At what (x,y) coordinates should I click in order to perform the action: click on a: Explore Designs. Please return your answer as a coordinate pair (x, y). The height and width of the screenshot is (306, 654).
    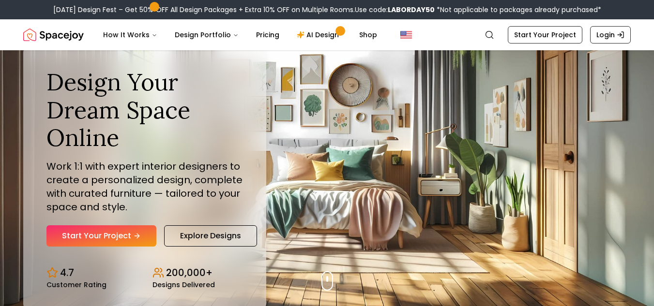
    Looking at the image, I should click on (211, 236).